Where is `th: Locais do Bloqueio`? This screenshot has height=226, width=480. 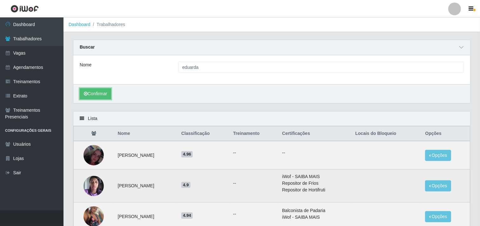 th: Locais do Bloqueio is located at coordinates (386, 134).